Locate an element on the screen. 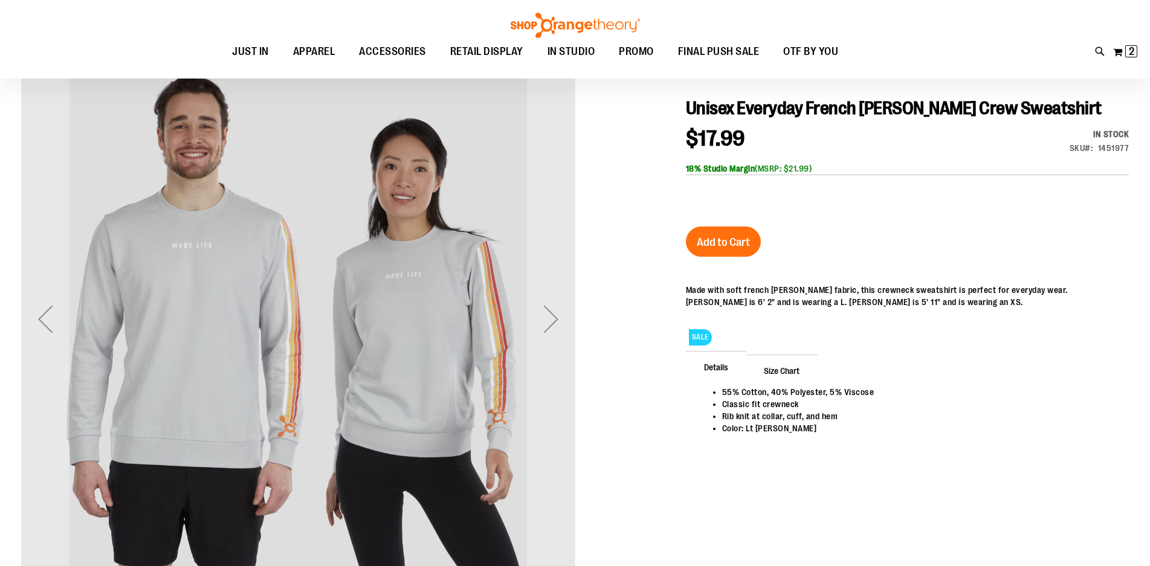 This screenshot has width=1150, height=566. a: OTF BY YOU is located at coordinates (810, 52).